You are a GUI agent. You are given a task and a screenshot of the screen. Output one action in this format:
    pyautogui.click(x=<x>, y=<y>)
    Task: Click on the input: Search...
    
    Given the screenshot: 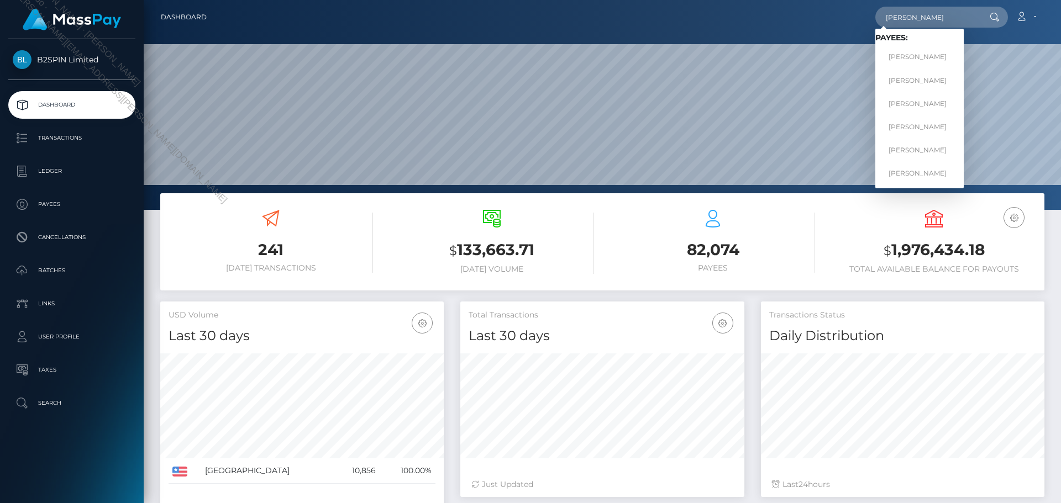 What is the action you would take?
    pyautogui.click(x=927, y=17)
    